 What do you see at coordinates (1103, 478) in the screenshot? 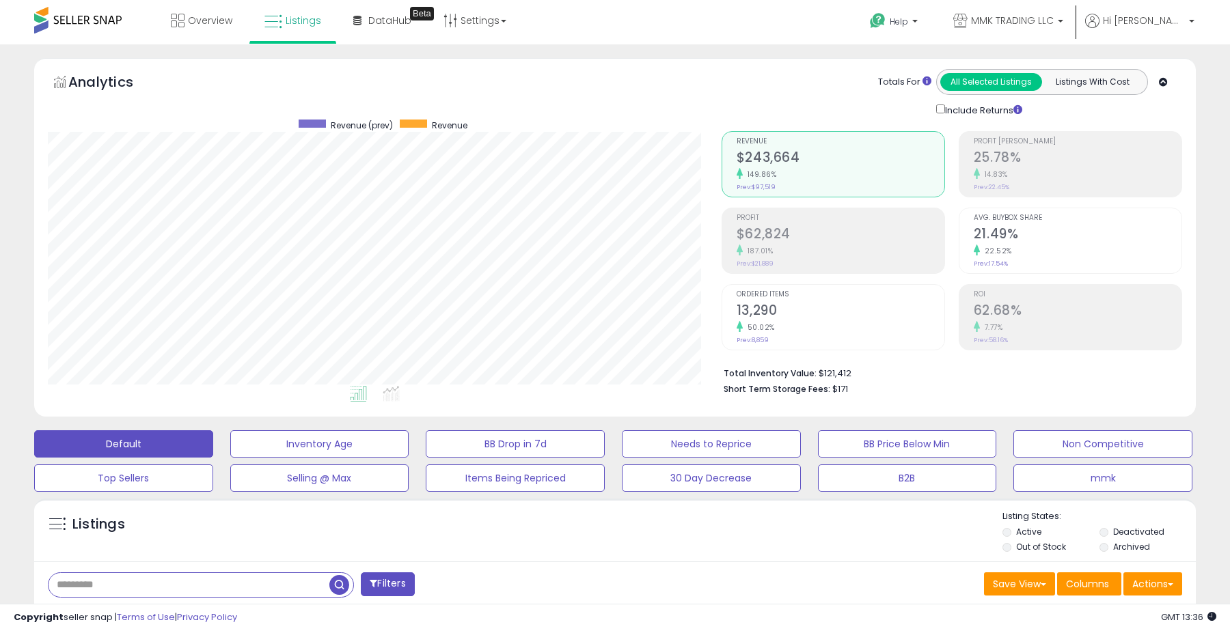
I see `button: mmk` at bounding box center [1103, 478].